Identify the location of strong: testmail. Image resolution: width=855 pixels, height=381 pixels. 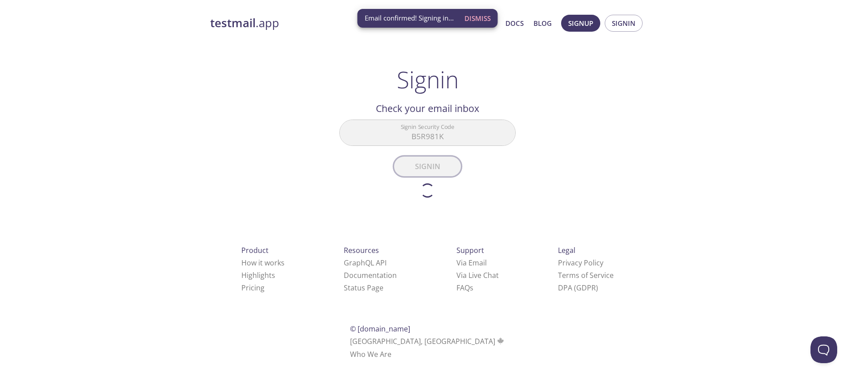
(233, 23).